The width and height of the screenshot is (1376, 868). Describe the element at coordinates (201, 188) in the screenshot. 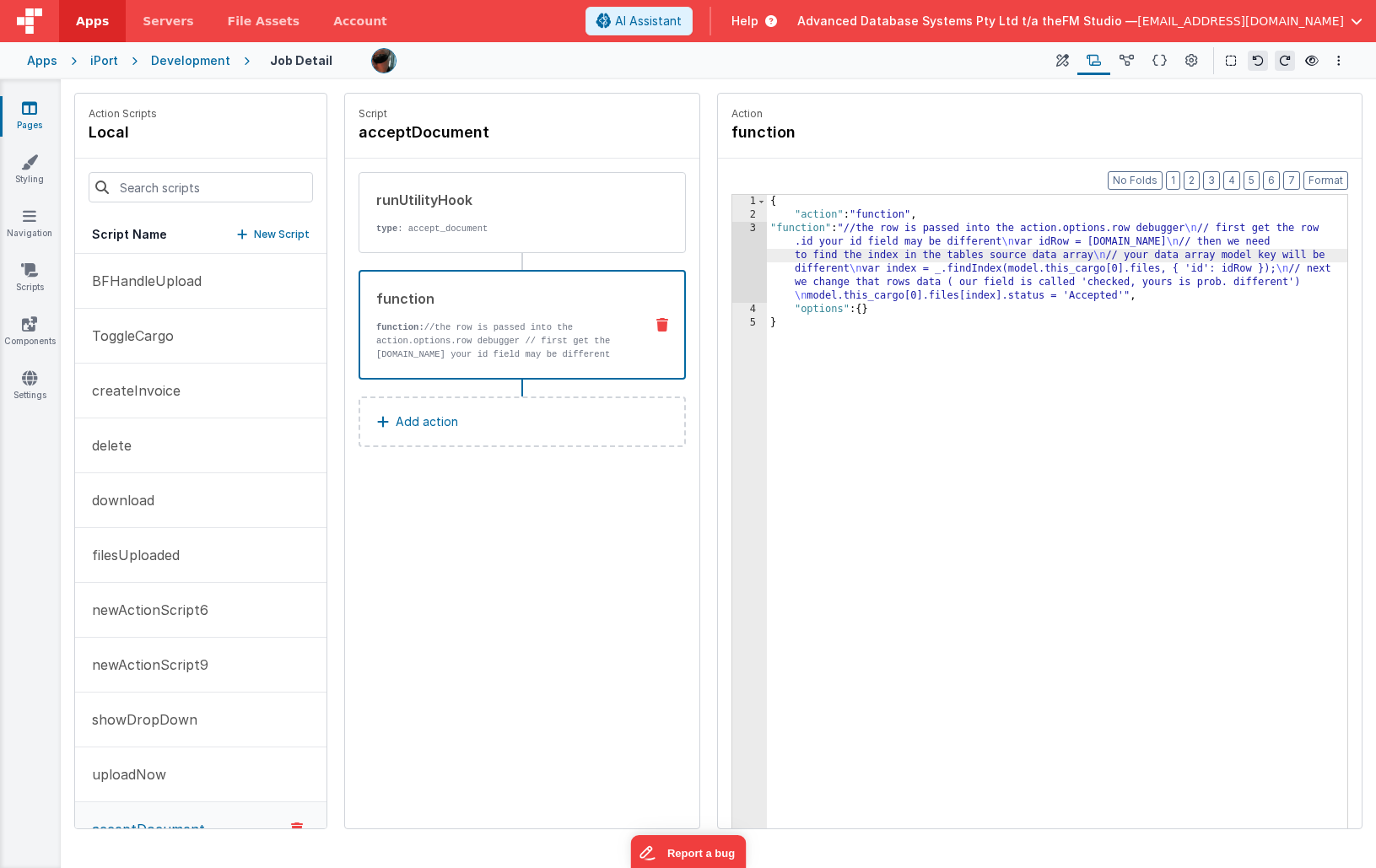

I see `input: Search scripts` at that location.